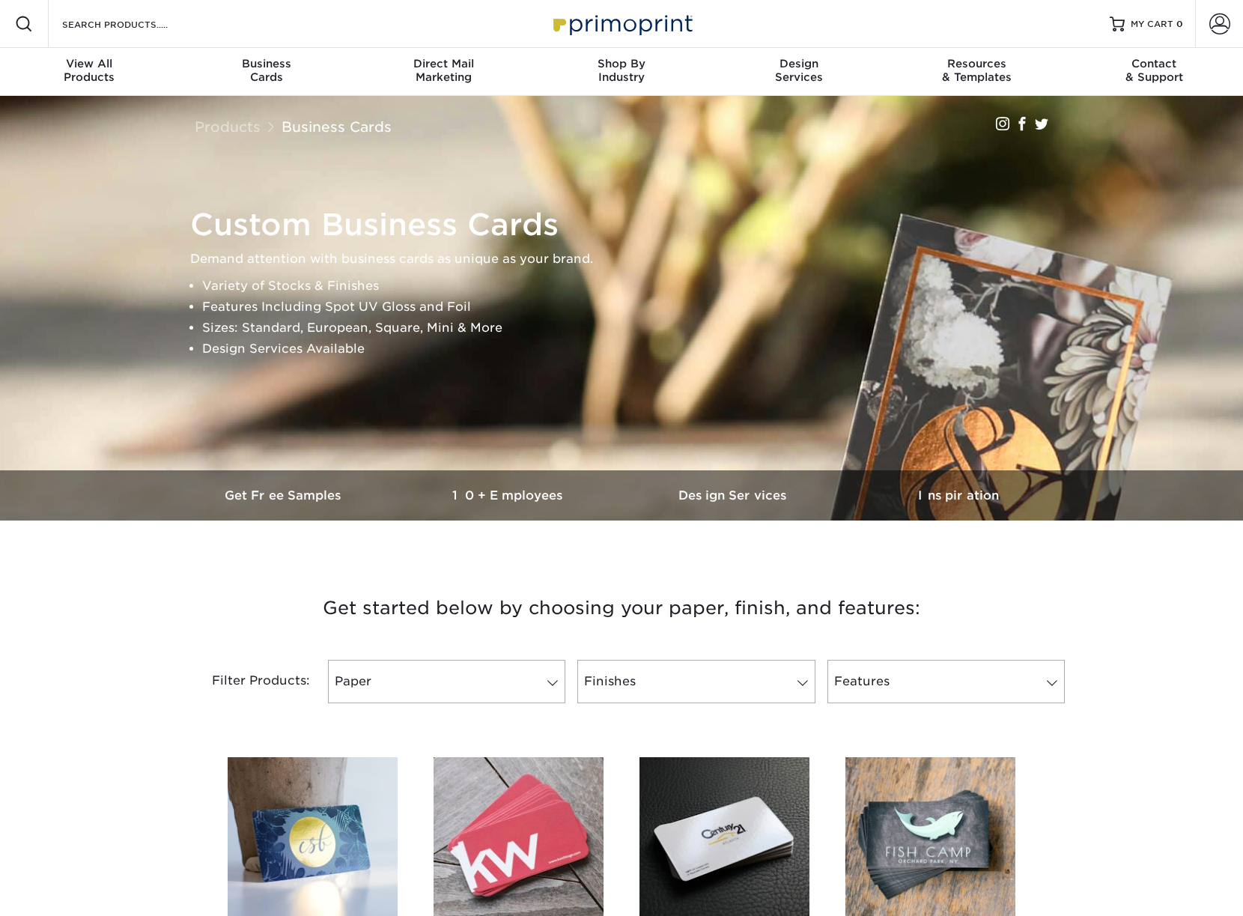  What do you see at coordinates (446, 682) in the screenshot?
I see `a: Paper` at bounding box center [446, 682].